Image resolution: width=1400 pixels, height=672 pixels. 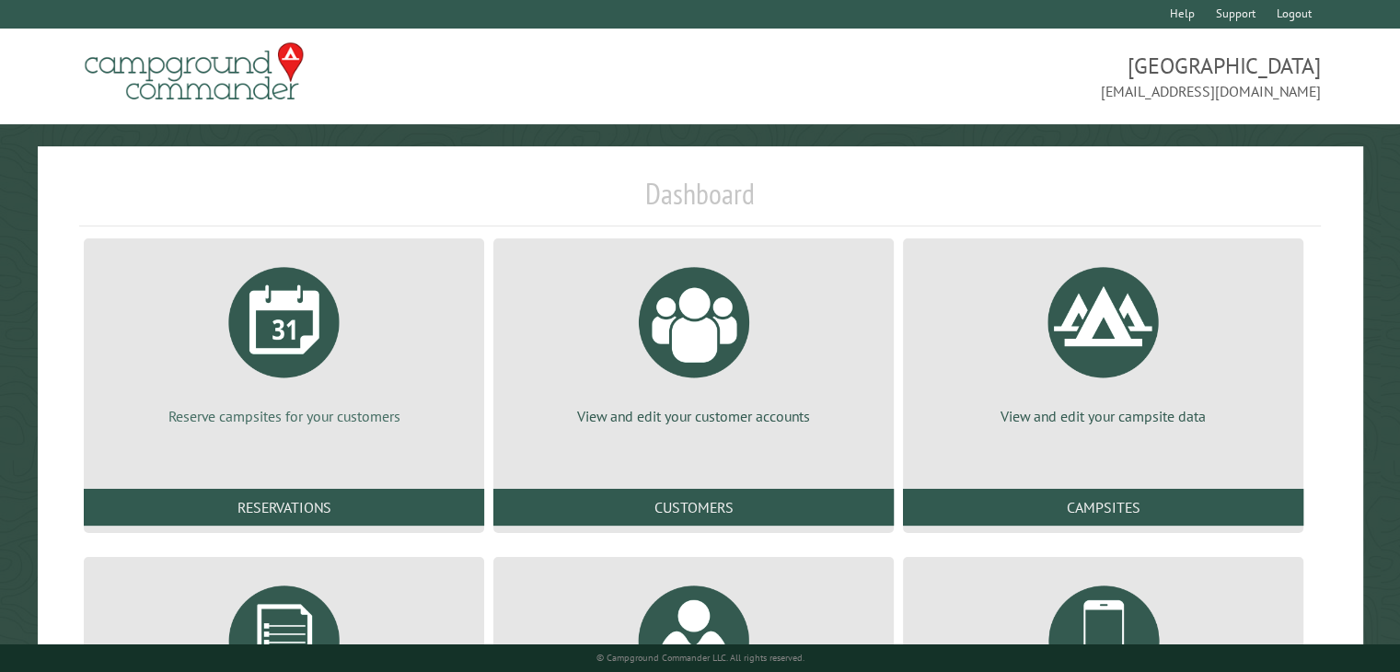 What do you see at coordinates (283, 416) in the screenshot?
I see `p: Reserve campsites for your customers` at bounding box center [283, 416].